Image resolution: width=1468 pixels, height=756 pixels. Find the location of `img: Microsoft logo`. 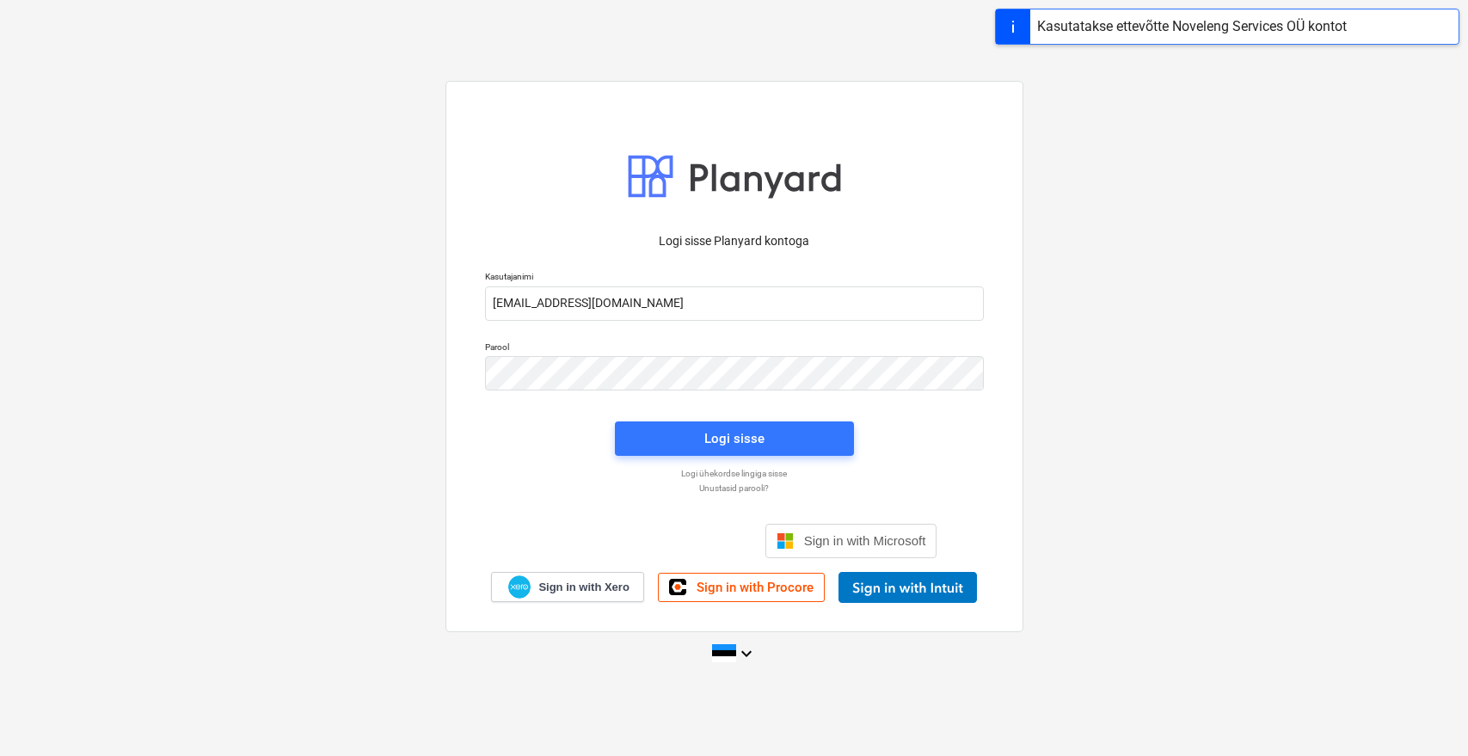

img: Microsoft logo is located at coordinates (785, 541).